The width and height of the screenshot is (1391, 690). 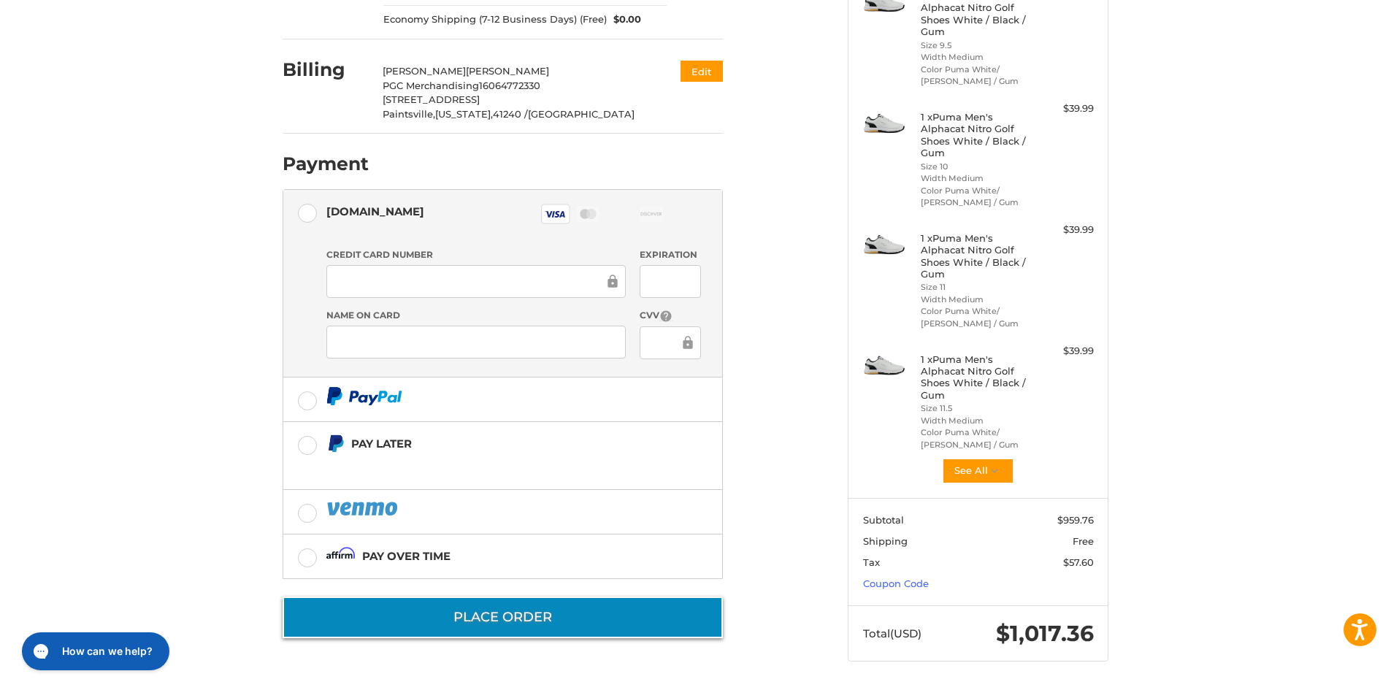 I want to click on div: Pay over time, so click(x=406, y=556).